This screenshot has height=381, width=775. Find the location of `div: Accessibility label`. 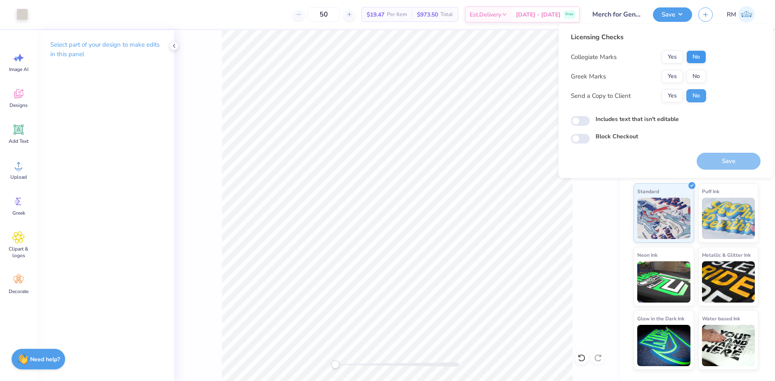

div: Accessibility label is located at coordinates (335, 364).